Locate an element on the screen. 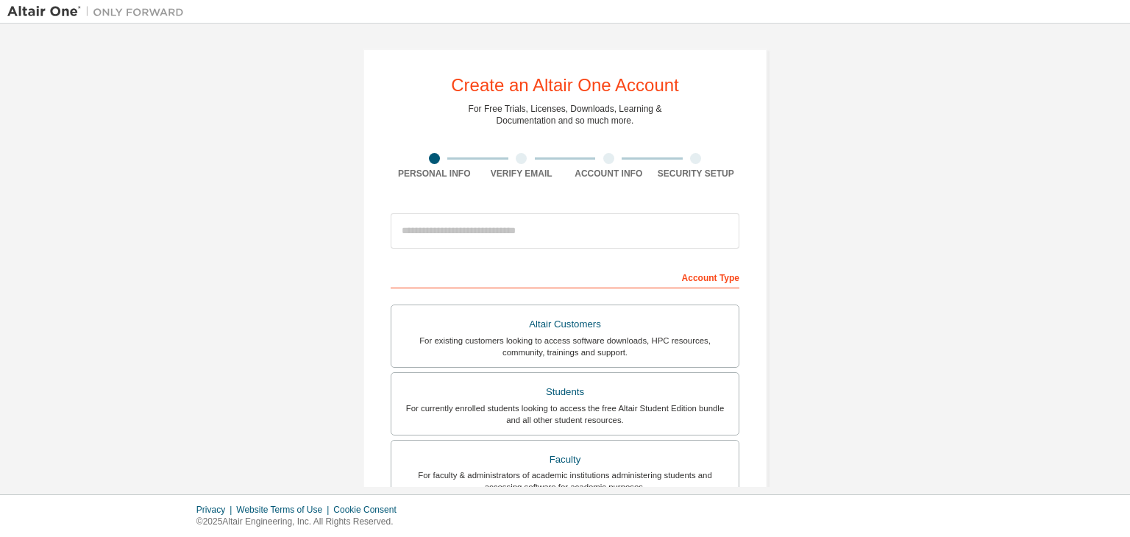  div: For currently enrolled students looking to access the free Altair Student Edition bundle and all ... is located at coordinates (565, 414).